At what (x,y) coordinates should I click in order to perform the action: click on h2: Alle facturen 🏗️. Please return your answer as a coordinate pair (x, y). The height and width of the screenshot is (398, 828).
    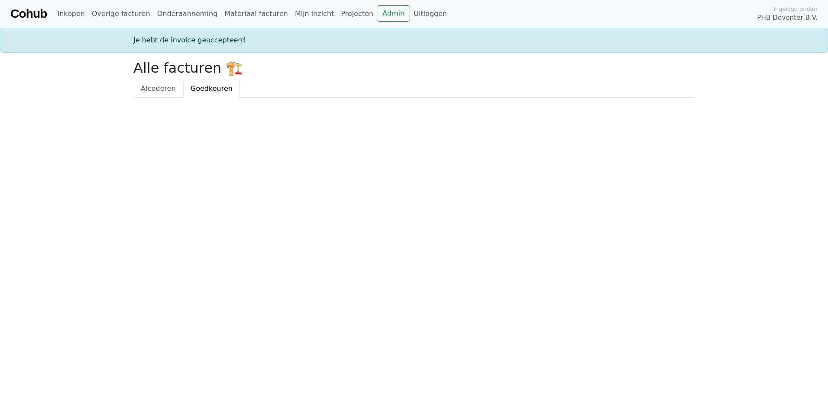
    Looking at the image, I should click on (414, 68).